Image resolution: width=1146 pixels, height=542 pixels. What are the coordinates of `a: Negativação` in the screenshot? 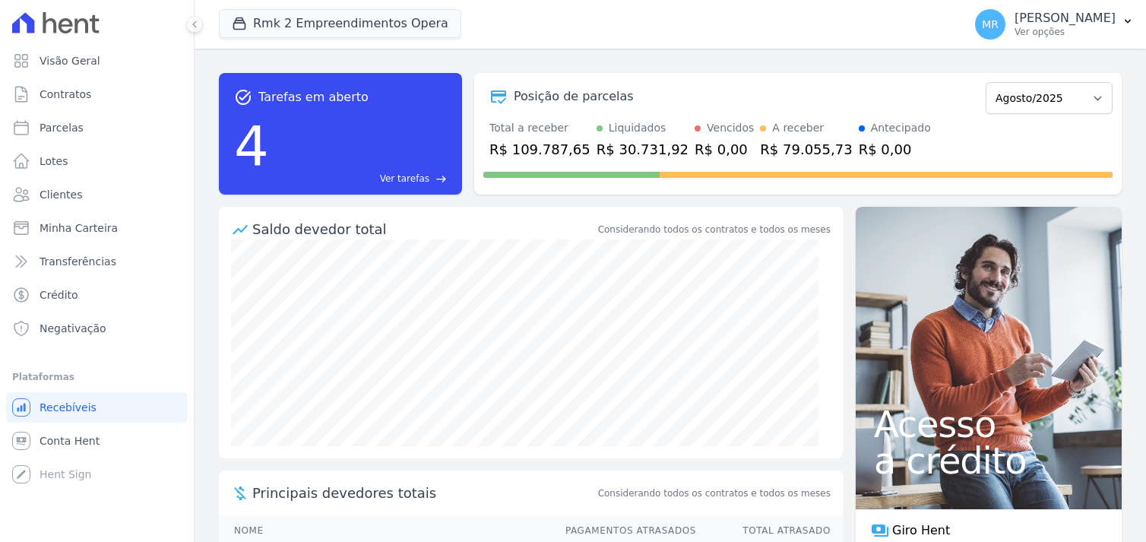 It's located at (97, 328).